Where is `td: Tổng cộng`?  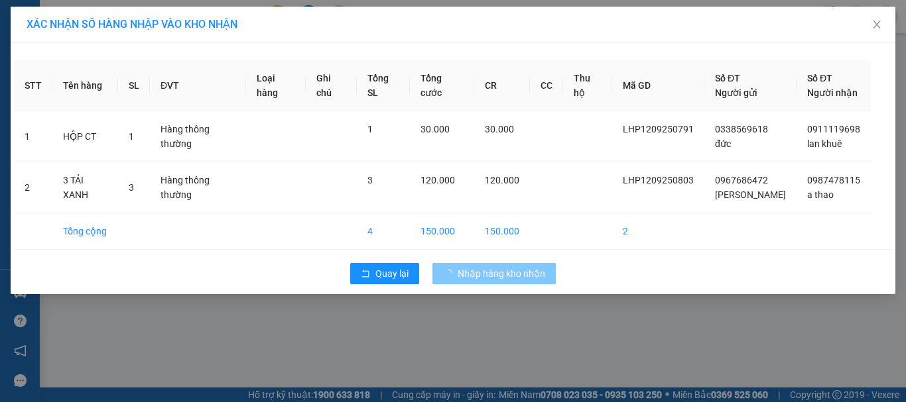 td: Tổng cộng is located at coordinates (85, 231).